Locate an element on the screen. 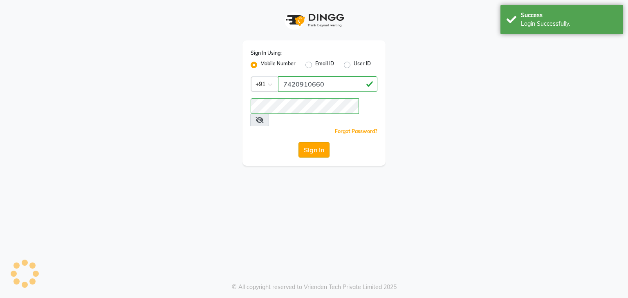 The height and width of the screenshot is (298, 628). button: Sign In is located at coordinates (314, 150).